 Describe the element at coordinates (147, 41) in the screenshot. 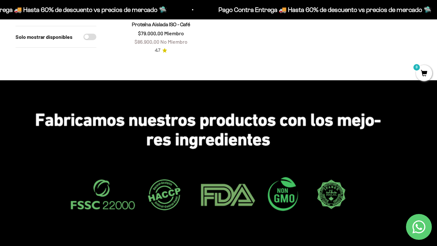

I see `span: $86.900,00` at that location.